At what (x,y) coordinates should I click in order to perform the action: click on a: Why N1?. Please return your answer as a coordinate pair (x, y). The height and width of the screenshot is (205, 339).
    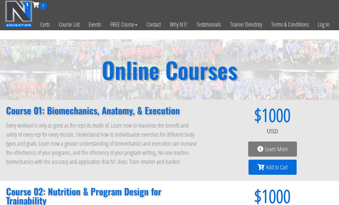
    Looking at the image, I should click on (179, 25).